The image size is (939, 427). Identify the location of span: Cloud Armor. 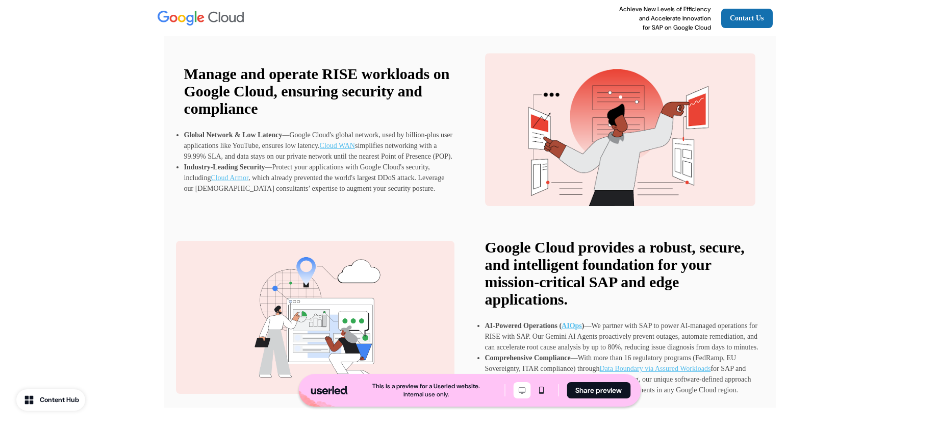
(230, 178).